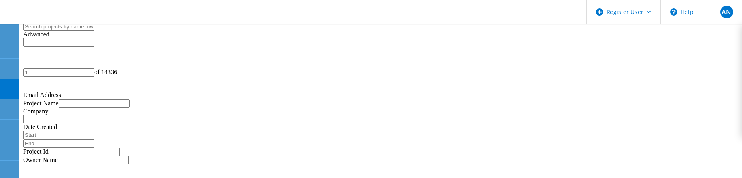 This screenshot has width=742, height=178. What do you see at coordinates (674, 12) in the screenshot?
I see `svg: \n` at bounding box center [674, 12].